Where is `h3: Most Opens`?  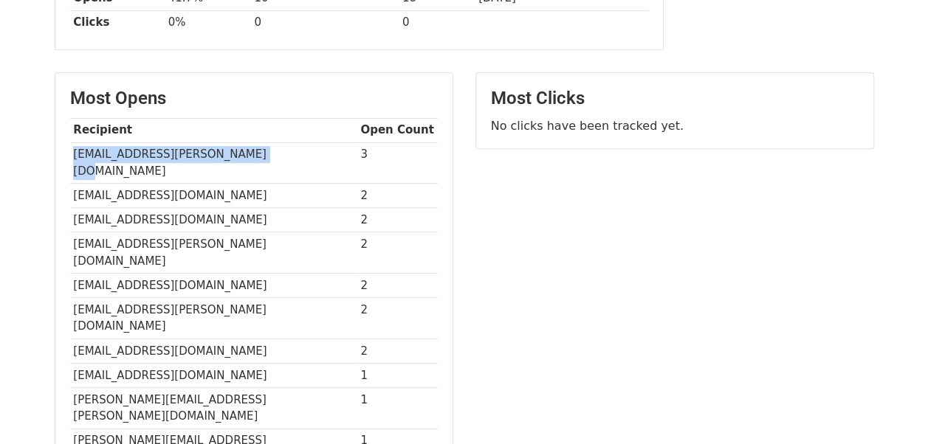
h3: Most Opens is located at coordinates (254, 98).